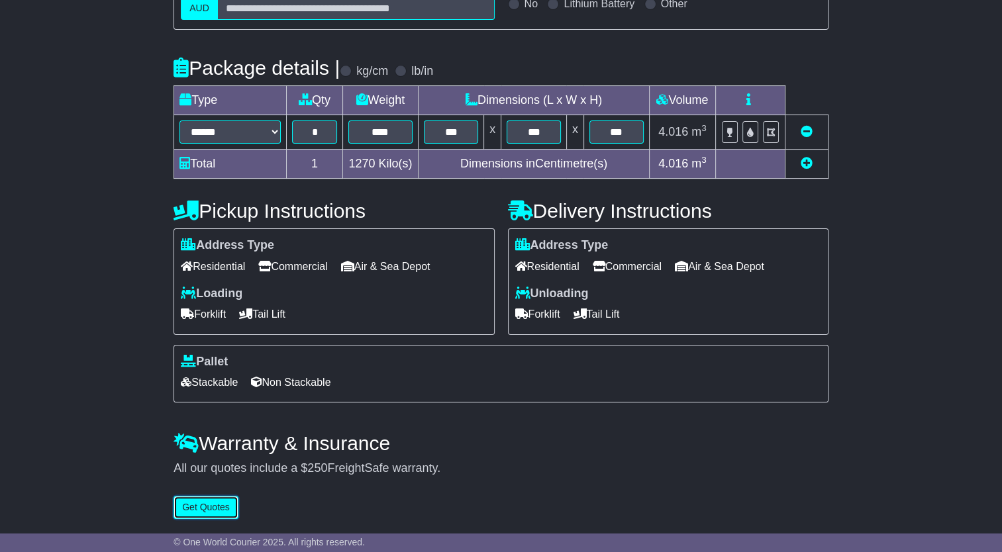 The width and height of the screenshot is (1002, 552). Describe the element at coordinates (206, 507) in the screenshot. I see `button: Get Quotes` at that location.